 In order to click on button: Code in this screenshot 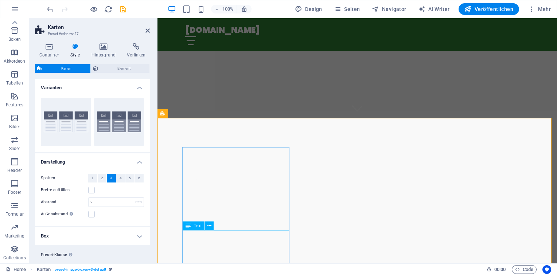, I will do `click(525, 270)`.